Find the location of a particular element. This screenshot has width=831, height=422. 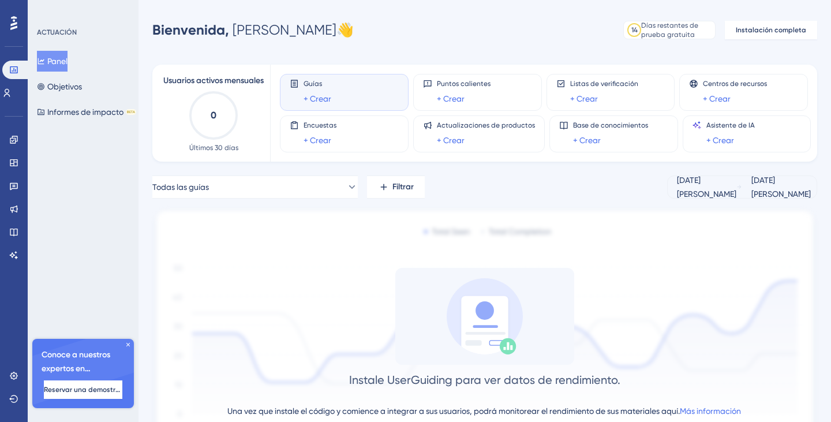

button: Informes de impactoBETA is located at coordinates (87, 112).